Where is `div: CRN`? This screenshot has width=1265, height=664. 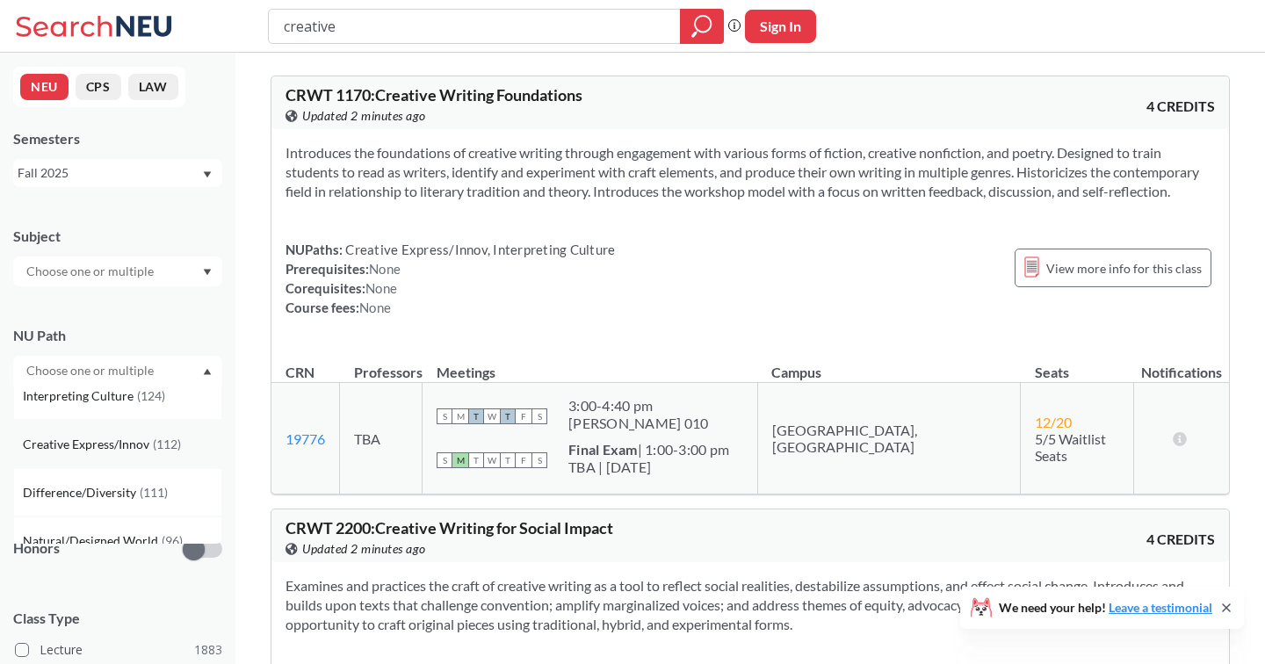
div: CRN is located at coordinates (300, 372).